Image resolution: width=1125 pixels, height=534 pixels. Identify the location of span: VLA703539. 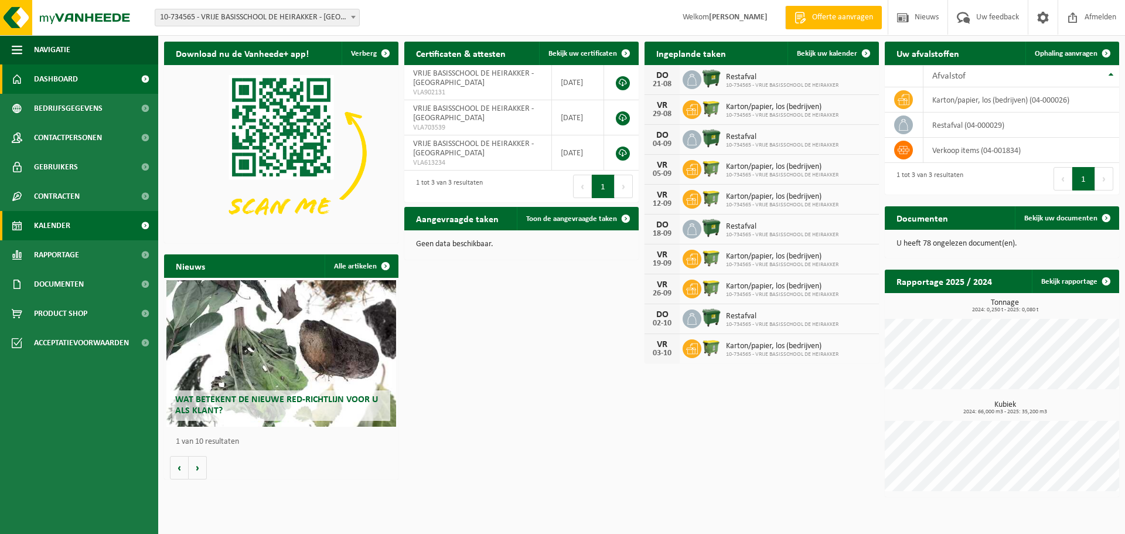
(478, 128).